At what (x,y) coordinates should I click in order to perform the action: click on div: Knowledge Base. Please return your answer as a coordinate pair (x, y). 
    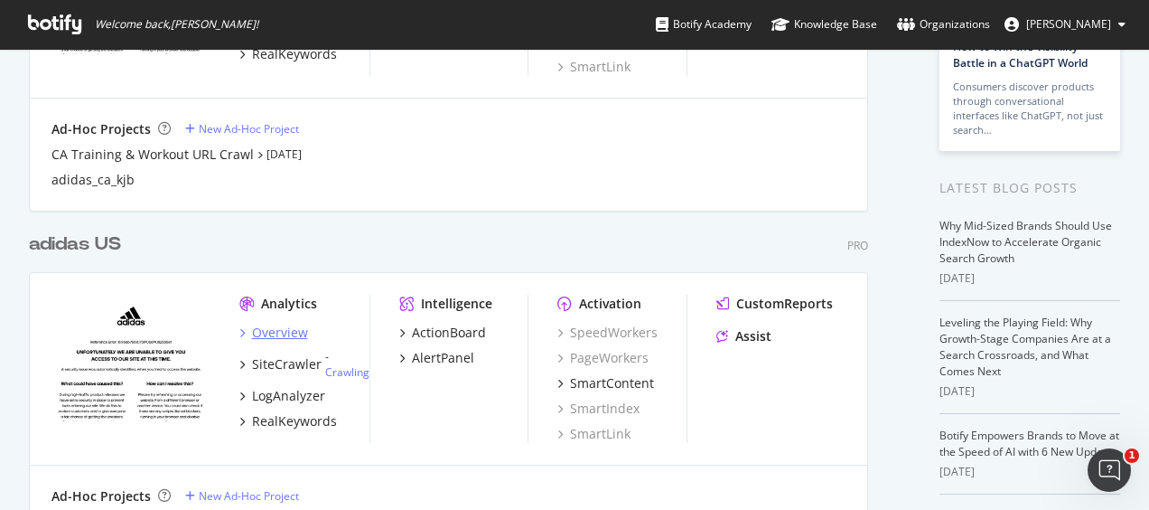
    Looking at the image, I should click on (824, 24).